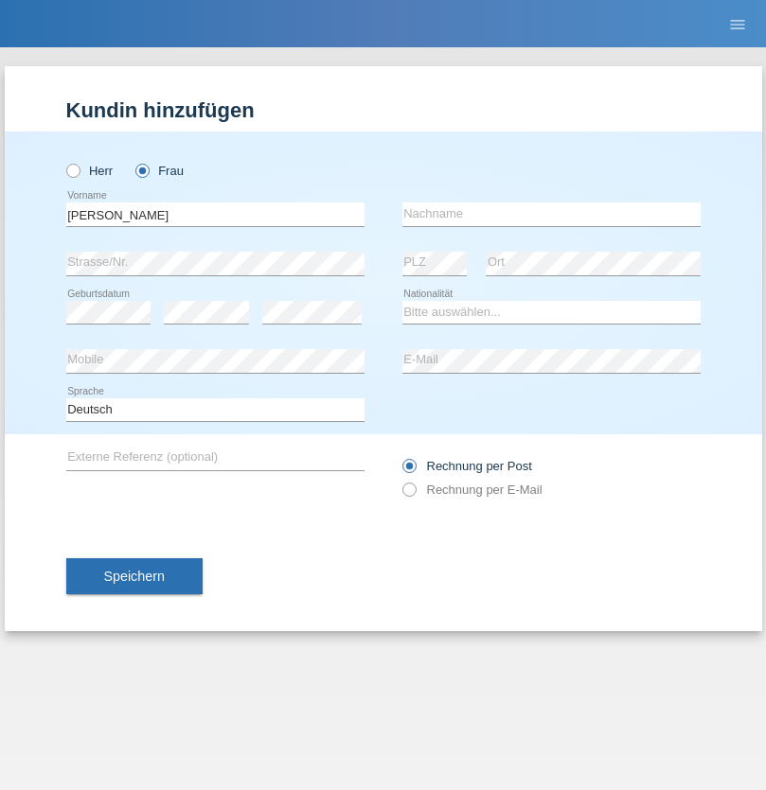 The height and width of the screenshot is (790, 766). Describe the element at coordinates (408, 470) in the screenshot. I see `input: Rechnung per Post` at that location.